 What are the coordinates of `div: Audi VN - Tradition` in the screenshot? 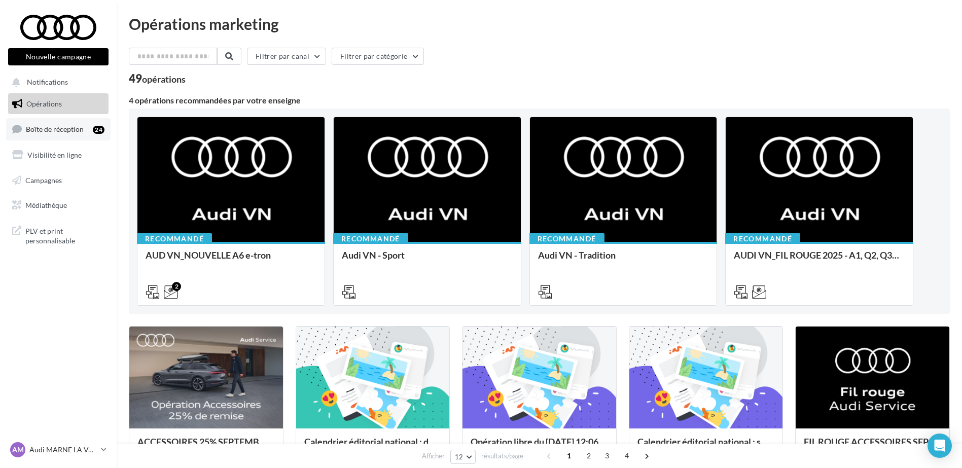 It's located at (624, 260).